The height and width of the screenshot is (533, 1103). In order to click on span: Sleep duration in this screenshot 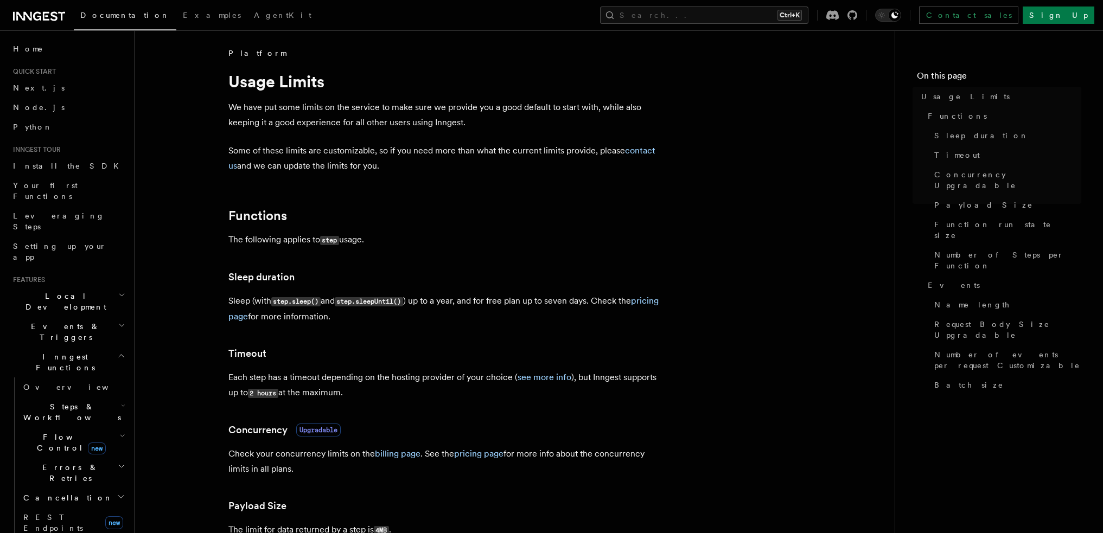, I will do `click(981, 136)`.